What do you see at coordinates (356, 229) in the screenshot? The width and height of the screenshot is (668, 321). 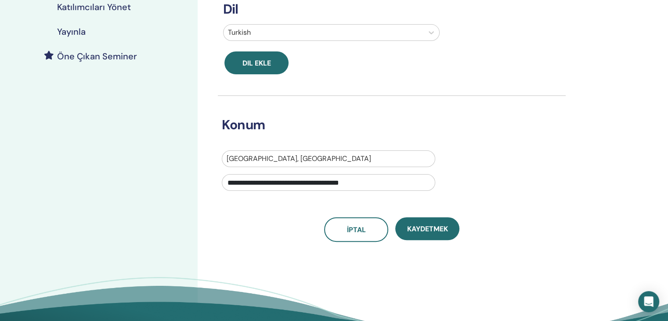 I see `span: İptal` at bounding box center [356, 229].